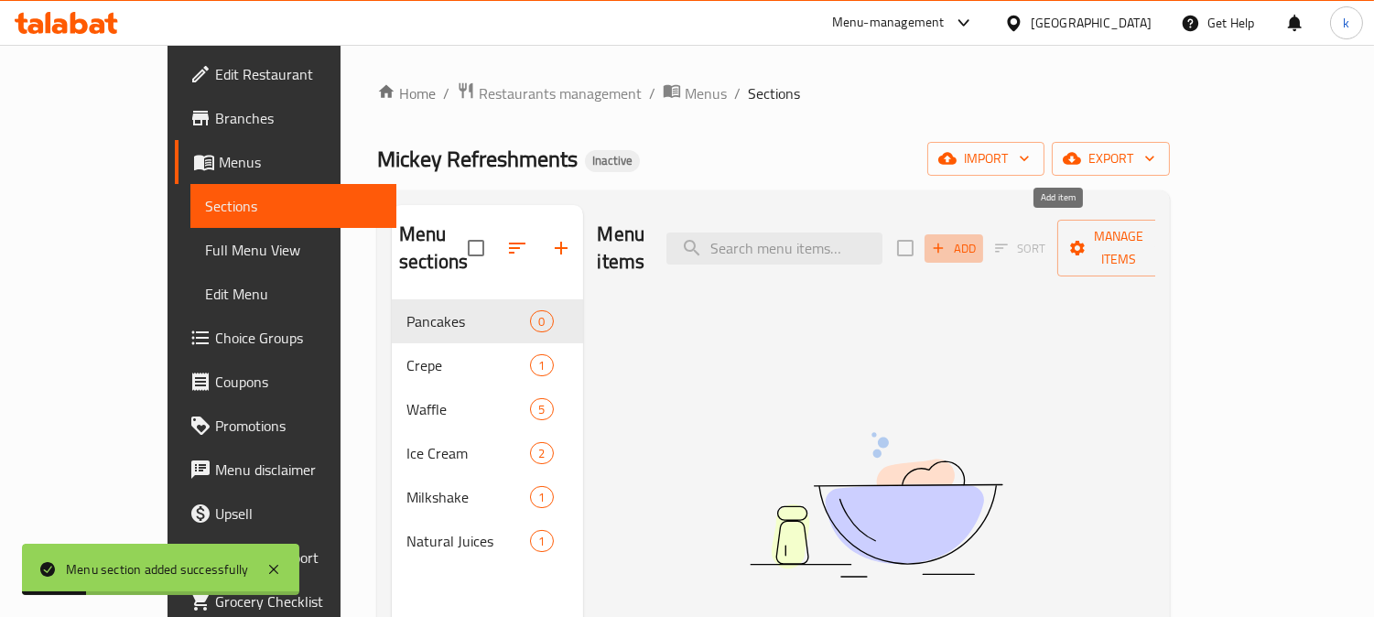 This screenshot has width=1374, height=617. Describe the element at coordinates (294, 250) in the screenshot. I see `span: Full Menu View` at that location.